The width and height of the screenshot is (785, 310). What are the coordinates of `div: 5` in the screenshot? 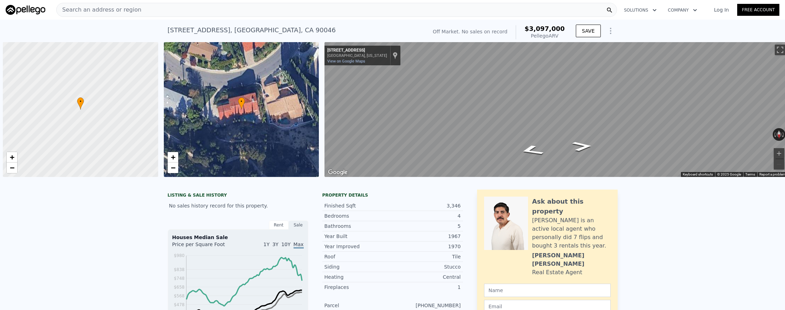 It's located at (427, 226).